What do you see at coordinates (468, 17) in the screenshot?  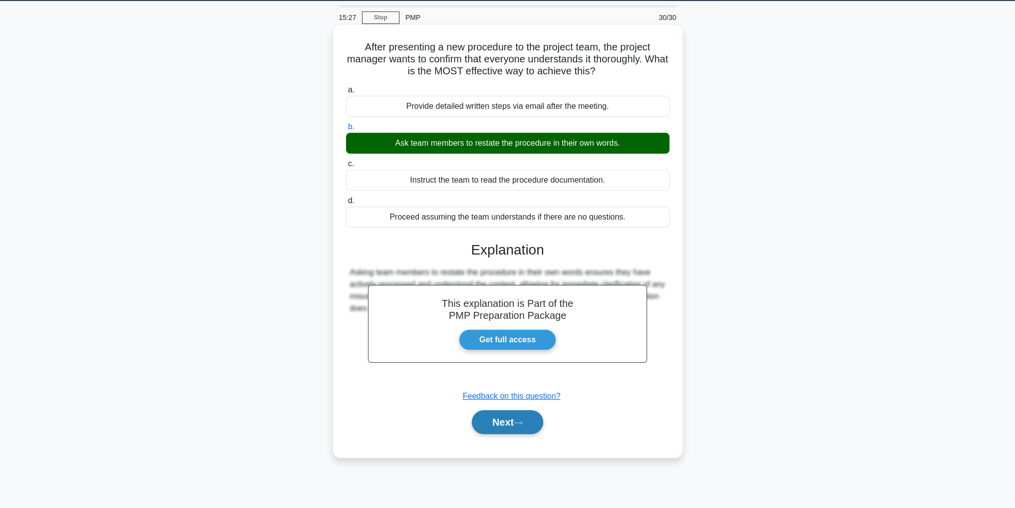 I see `div: PMP` at bounding box center [468, 17].